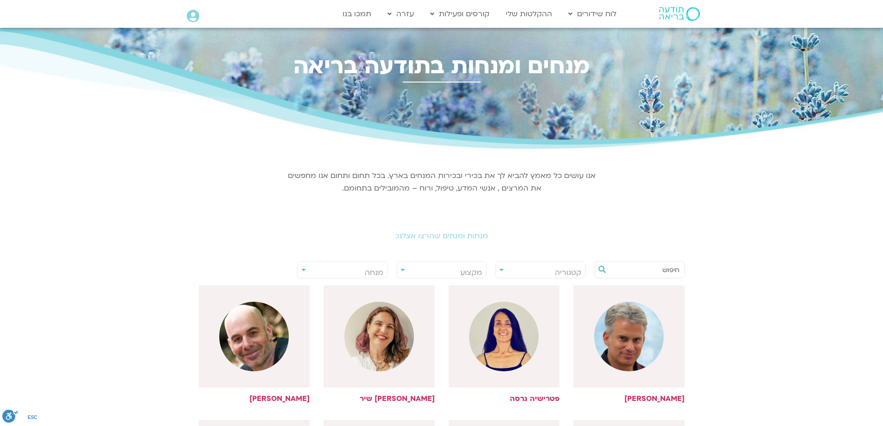  Describe the element at coordinates (568, 273) in the screenshot. I see `span: קטגוריה` at that location.